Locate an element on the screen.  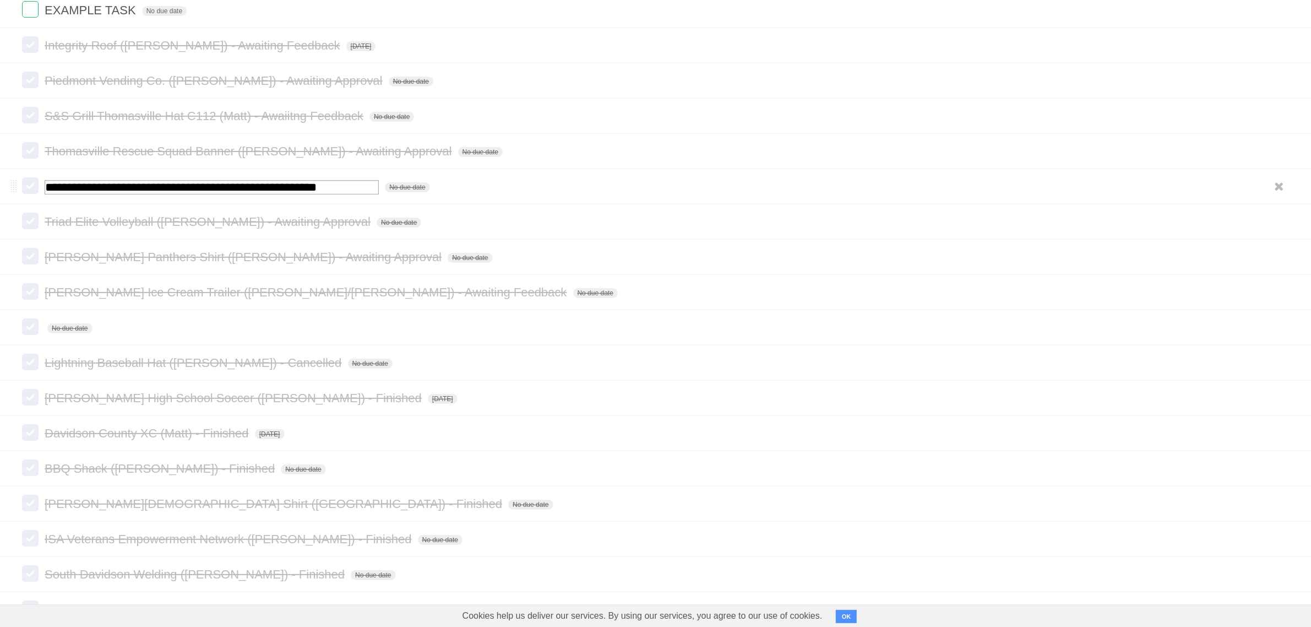
span: EXAMPLE TASK is located at coordinates (91, 10).